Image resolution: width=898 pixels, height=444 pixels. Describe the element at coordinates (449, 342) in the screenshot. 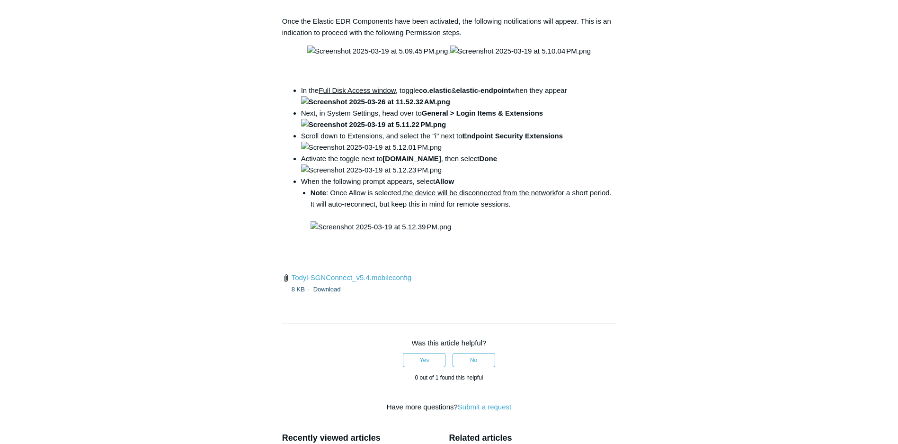

I see `span: Was this article helpful?` at that location.